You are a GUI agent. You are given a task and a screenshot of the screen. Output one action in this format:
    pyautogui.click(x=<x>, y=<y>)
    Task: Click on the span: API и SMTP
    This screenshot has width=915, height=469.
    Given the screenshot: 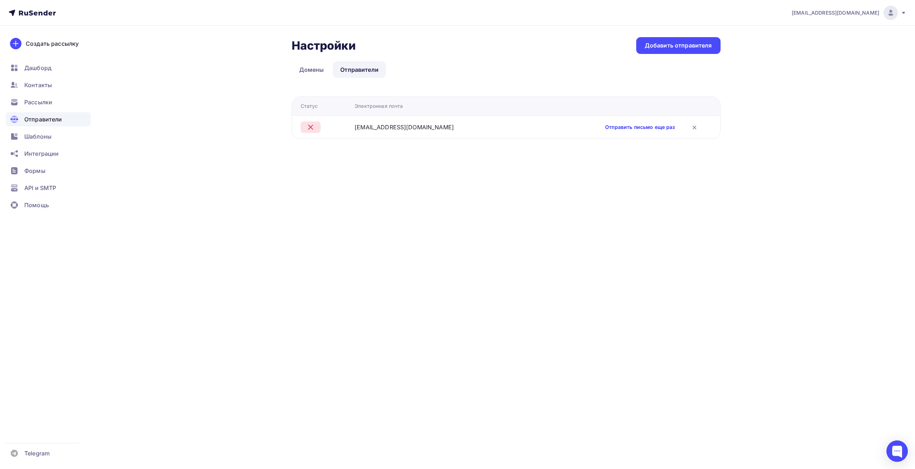 What is the action you would take?
    pyautogui.click(x=40, y=188)
    